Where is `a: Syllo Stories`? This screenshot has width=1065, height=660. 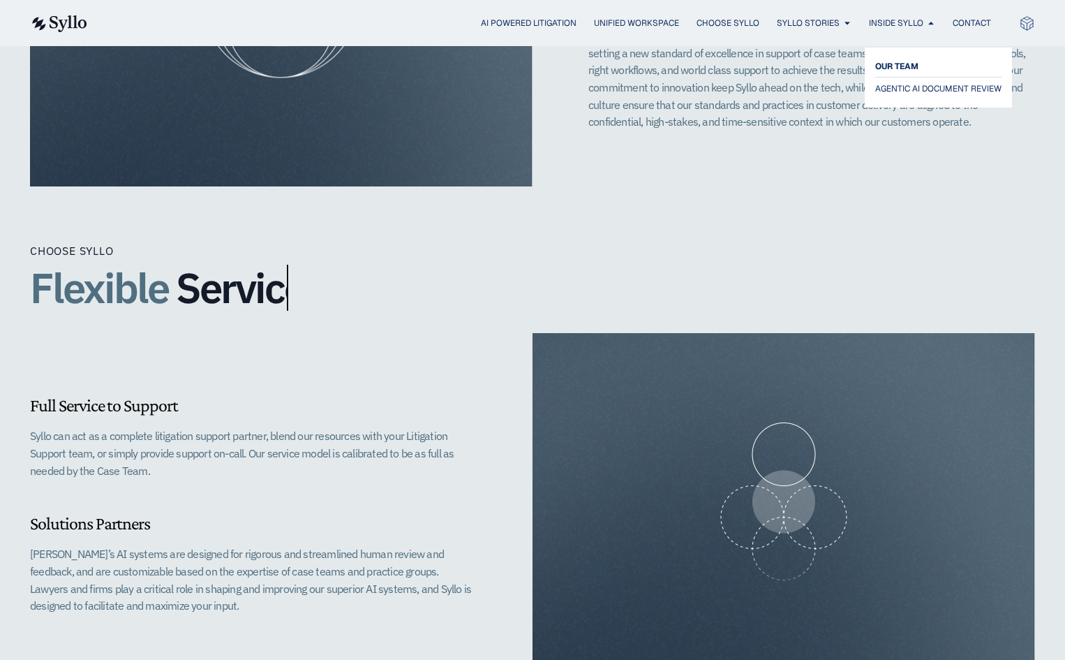 a: Syllo Stories is located at coordinates (808, 23).